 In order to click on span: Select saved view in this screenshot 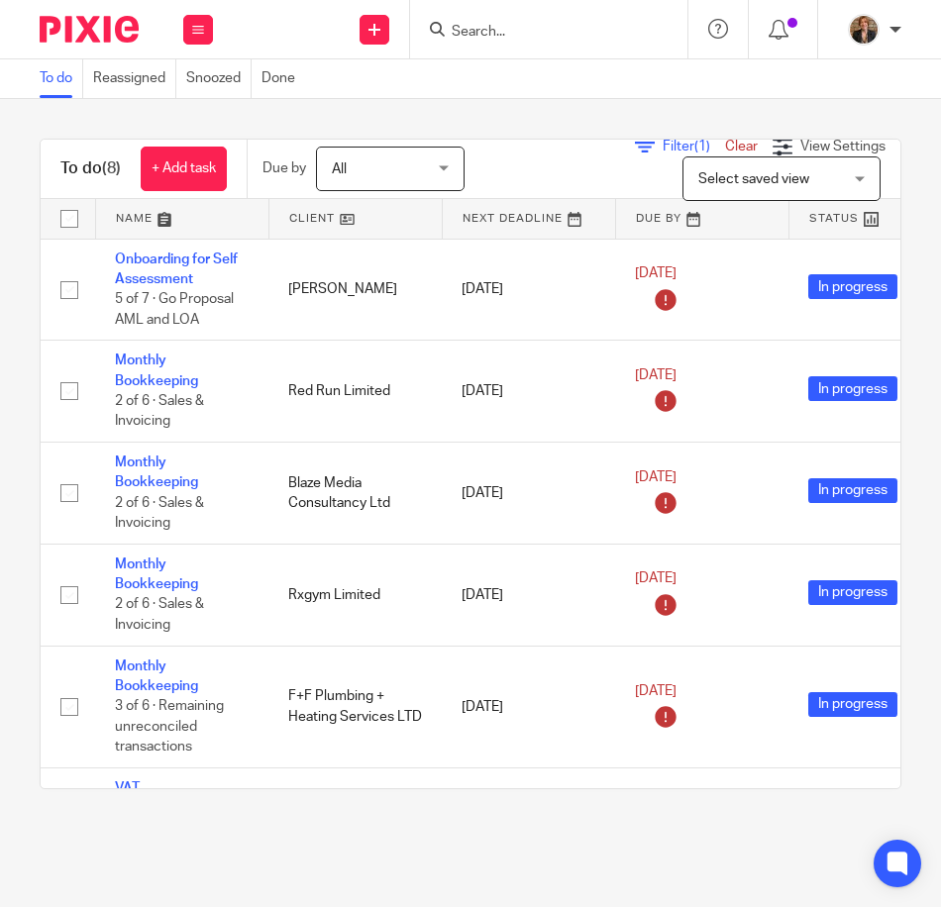, I will do `click(754, 179)`.